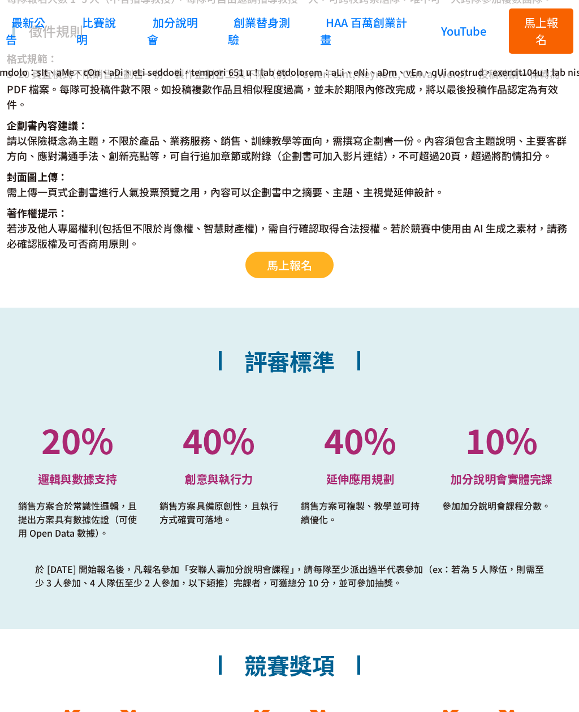 This screenshot has height=712, width=579. Describe the element at coordinates (289, 148) in the screenshot. I see `dd: 請以保險概念為主題，不限於產品、業務服務、銷售、訓練教學等面向，需撰寫企劃書一份。內容須包含主題說明、主要客群方向、應對溝通手法、創新亮點等，可自行追加章節或附錄（企劃書可加入影片連結），不可超...` at that location.